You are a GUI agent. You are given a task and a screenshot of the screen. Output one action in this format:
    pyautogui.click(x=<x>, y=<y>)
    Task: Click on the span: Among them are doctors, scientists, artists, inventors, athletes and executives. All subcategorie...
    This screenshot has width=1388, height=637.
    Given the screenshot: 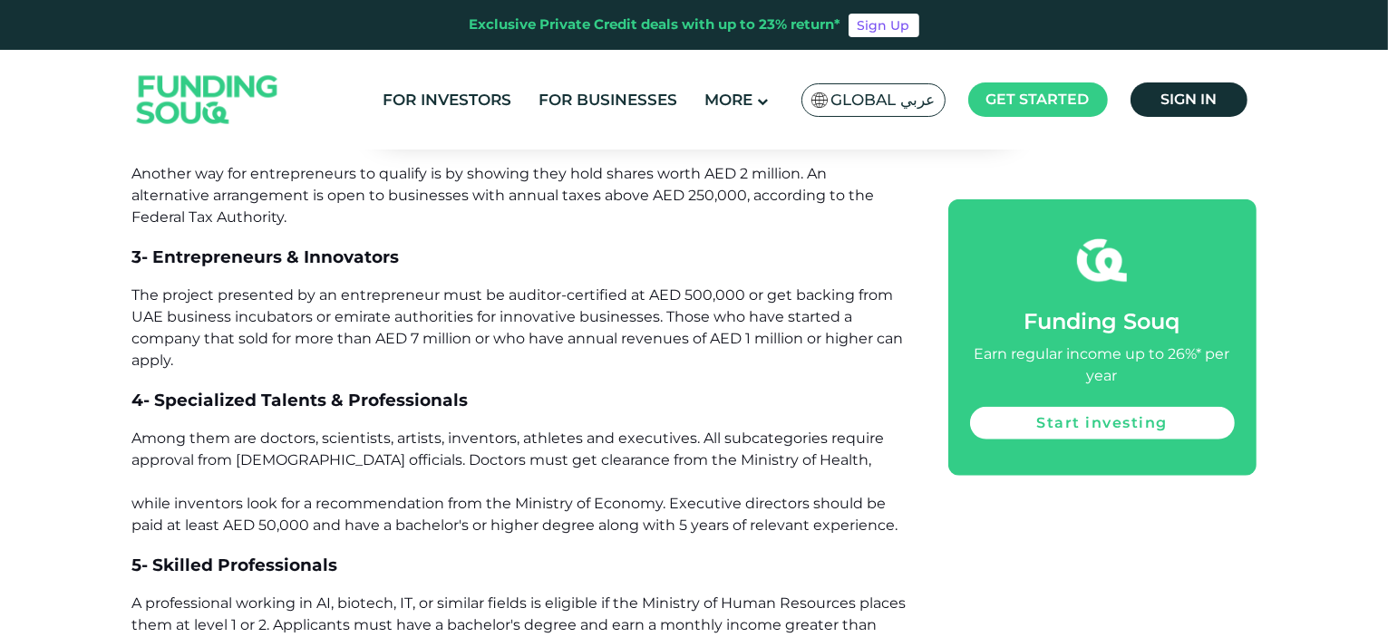 What is the action you would take?
    pyautogui.click(x=515, y=481)
    